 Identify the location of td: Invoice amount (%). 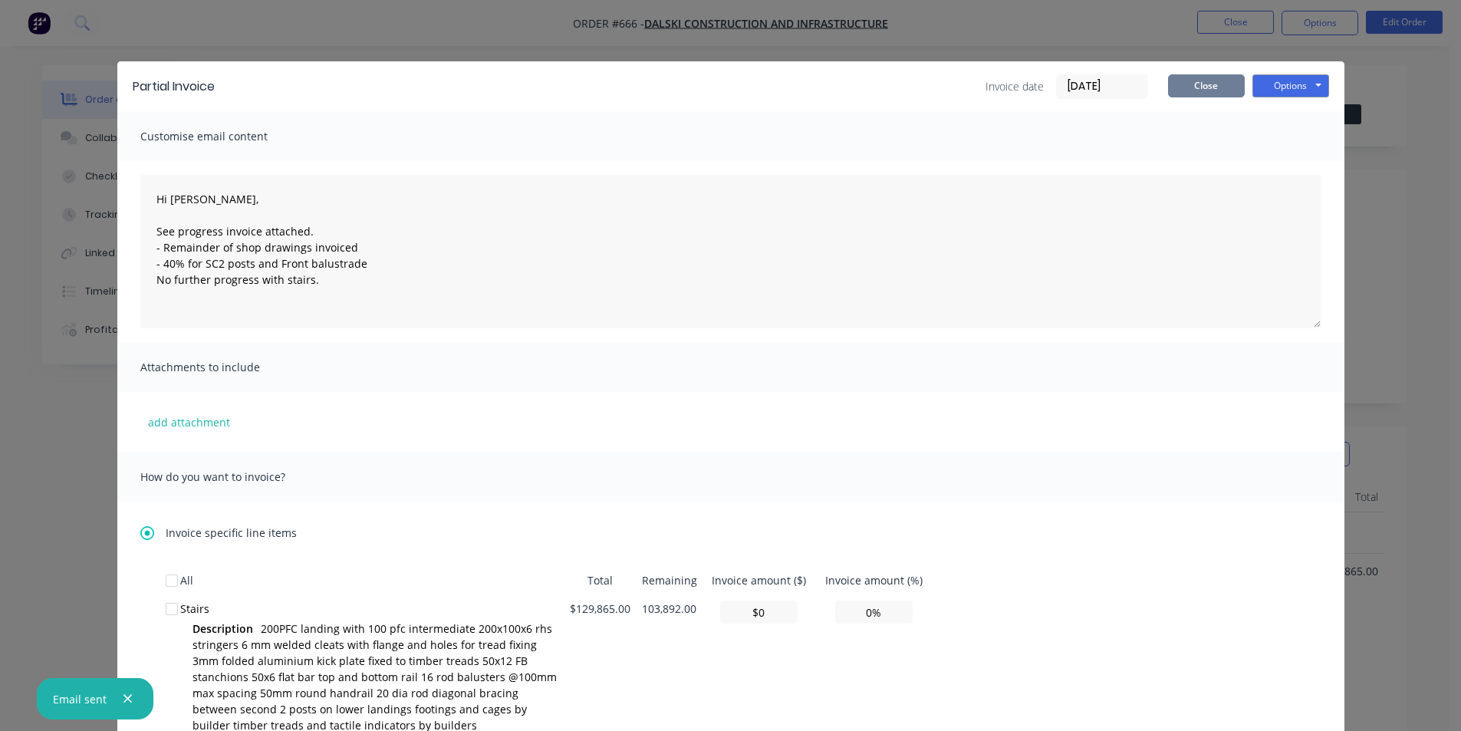
(874, 580).